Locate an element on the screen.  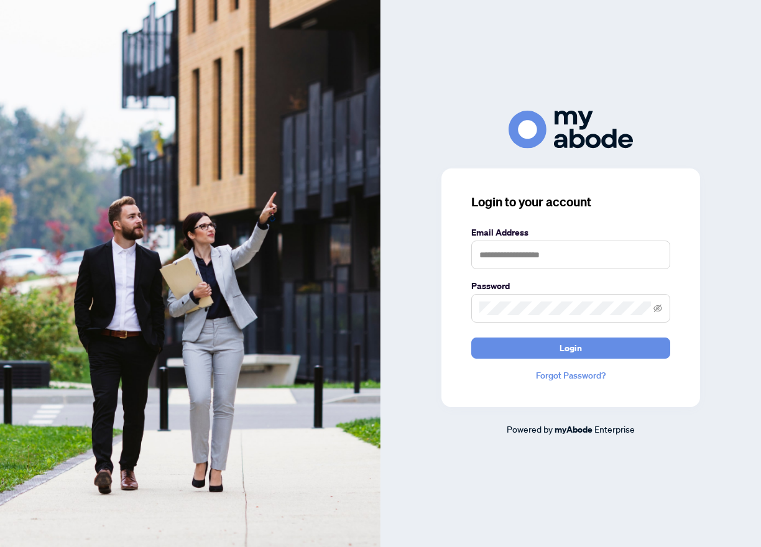
a: myAbode is located at coordinates (573, 430).